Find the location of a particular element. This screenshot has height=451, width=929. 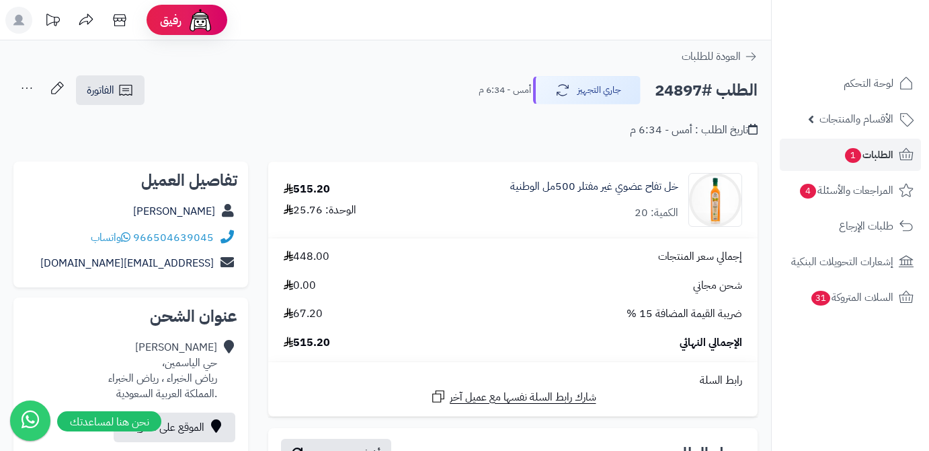

a: 966504639045 is located at coordinates (174, 237).